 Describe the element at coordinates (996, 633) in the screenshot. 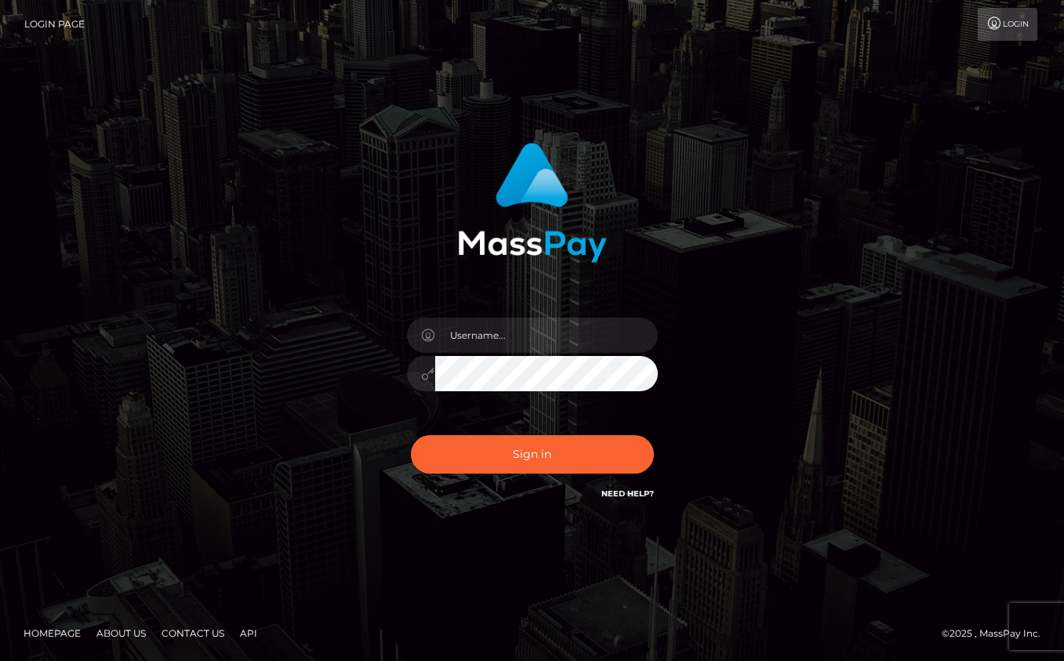

I see `div: © 2025 , MassPay Inc.` at that location.